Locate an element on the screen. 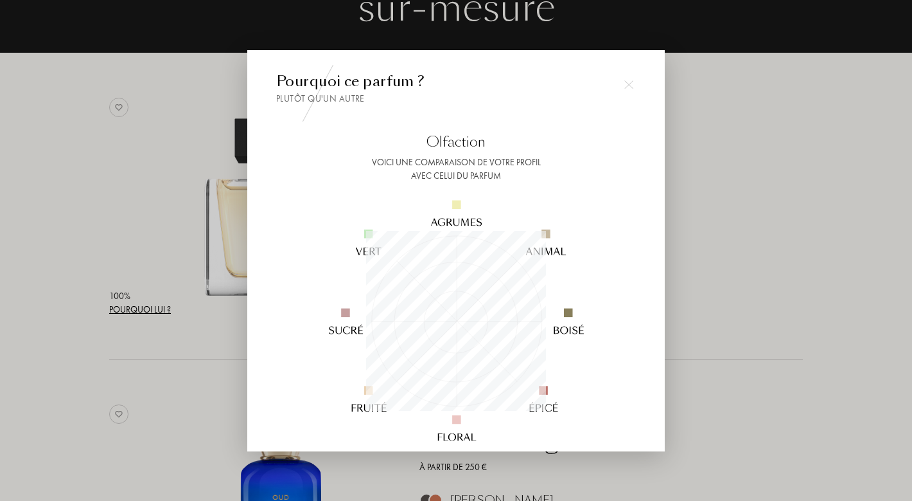 This screenshot has height=501, width=912. div: Voici une comparaison de votre profil avec celui du parfum is located at coordinates (456, 169).